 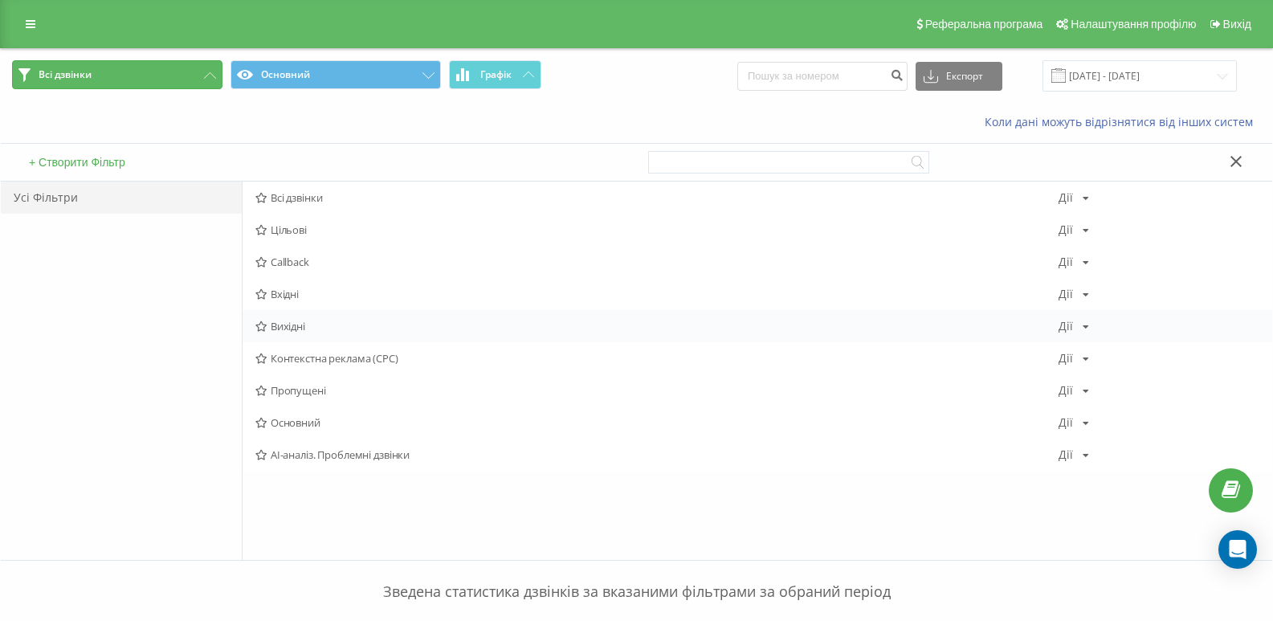 What do you see at coordinates (77, 162) in the screenshot?
I see `button: + Створити Фільтр` at bounding box center [77, 162].